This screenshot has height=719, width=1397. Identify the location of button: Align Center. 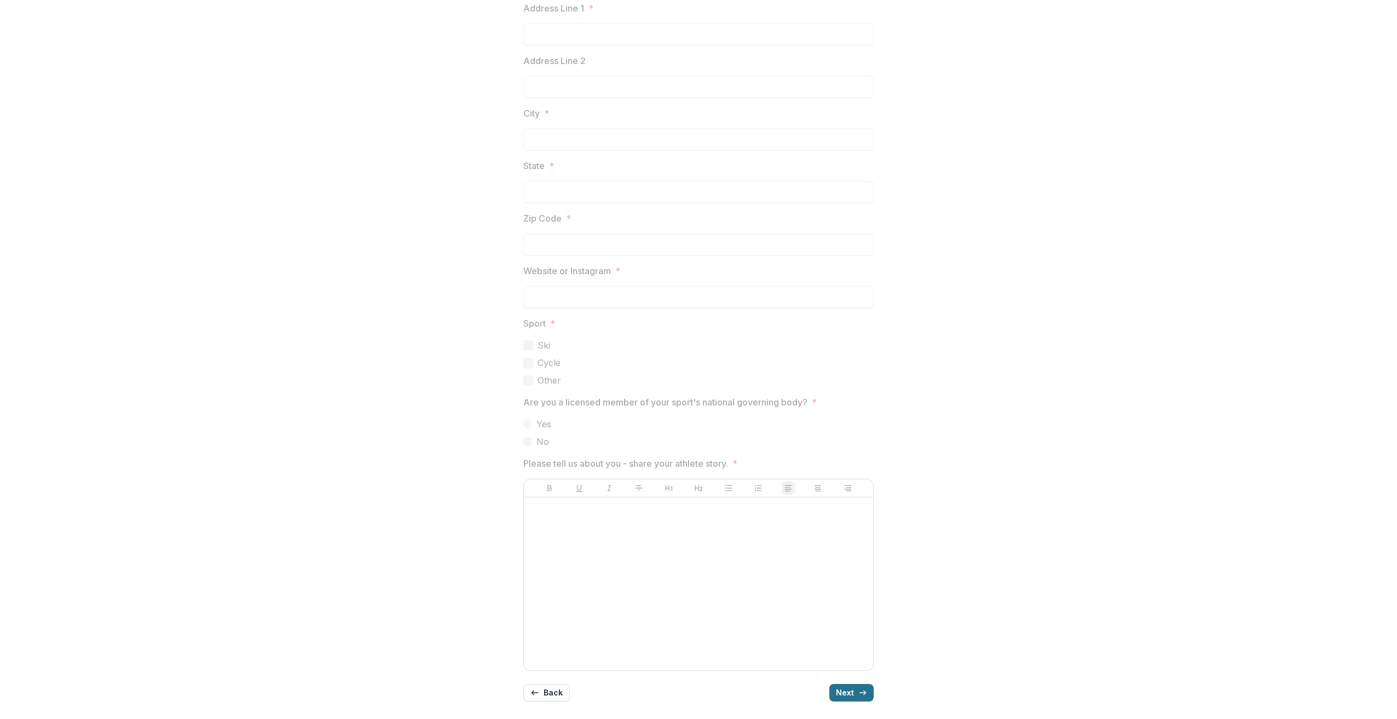
(818, 488).